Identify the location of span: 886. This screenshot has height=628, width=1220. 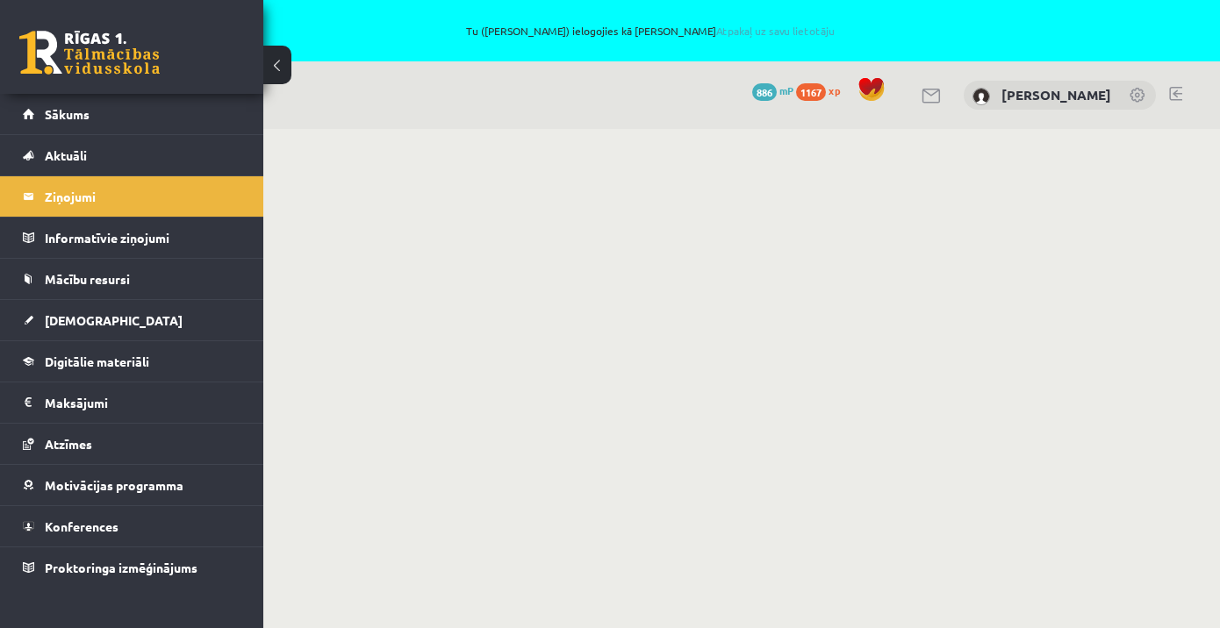
(764, 92).